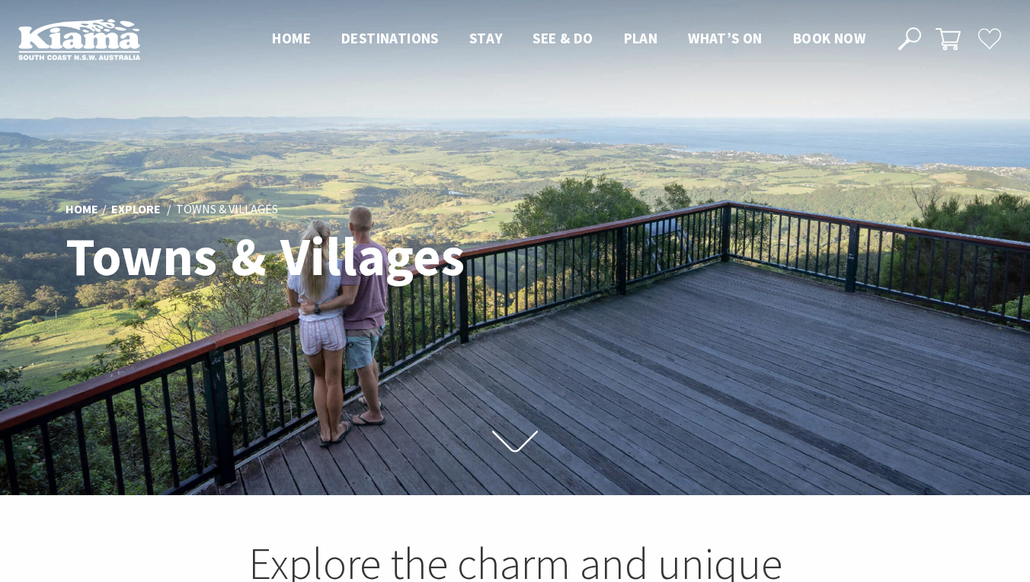  I want to click on span: Home, so click(291, 38).